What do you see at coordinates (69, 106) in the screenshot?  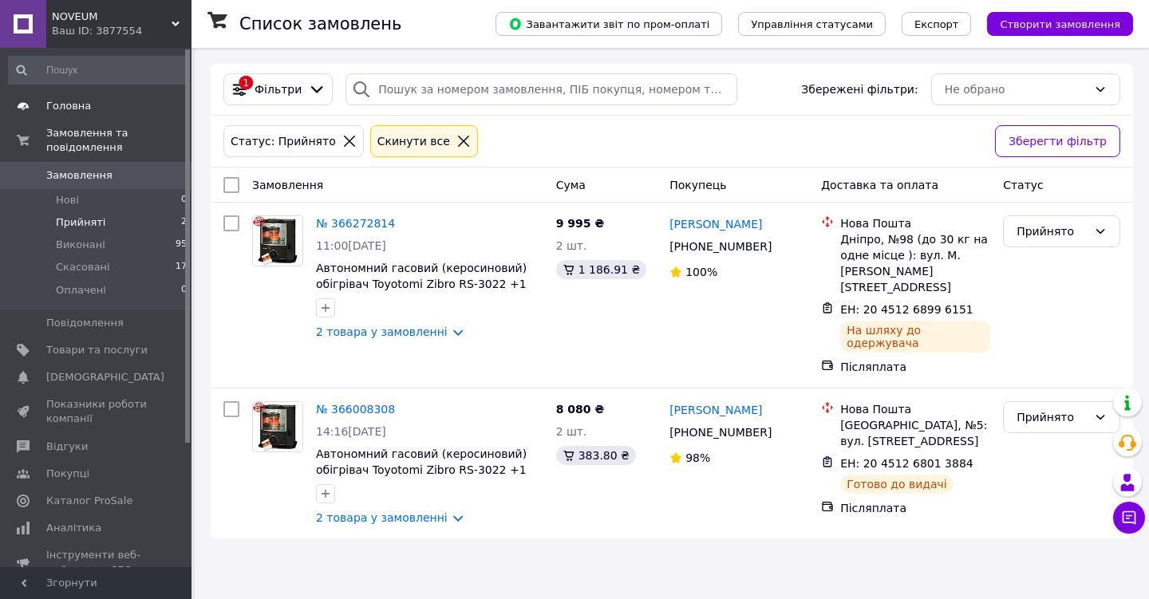 I see `span: Головна` at bounding box center [69, 106].